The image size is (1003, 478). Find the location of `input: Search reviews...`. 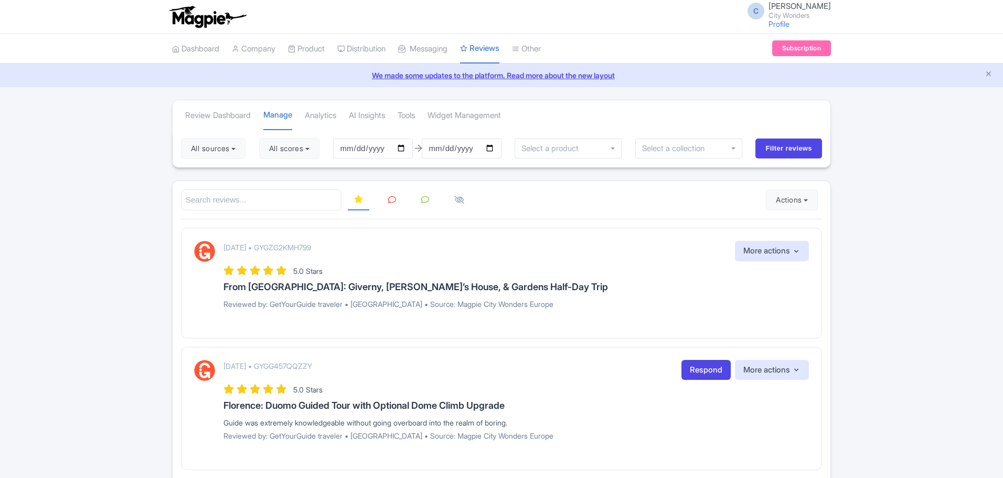

input: Search reviews... is located at coordinates (261, 200).